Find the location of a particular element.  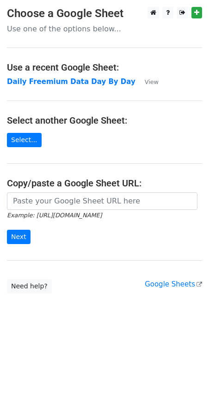

a: Google Sheets is located at coordinates (173, 284).